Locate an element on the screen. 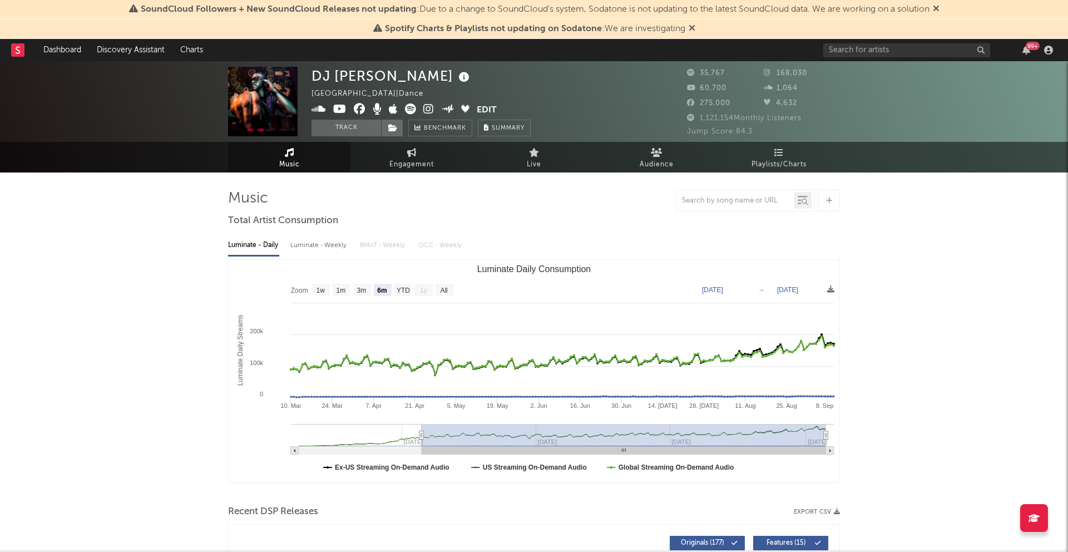  span: Benchmark is located at coordinates (445, 129).